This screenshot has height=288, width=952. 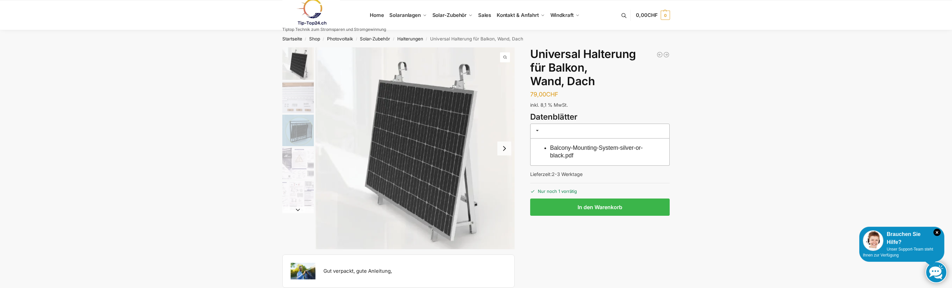 I want to click on a: 0,00CHF 0, so click(x=653, y=15).